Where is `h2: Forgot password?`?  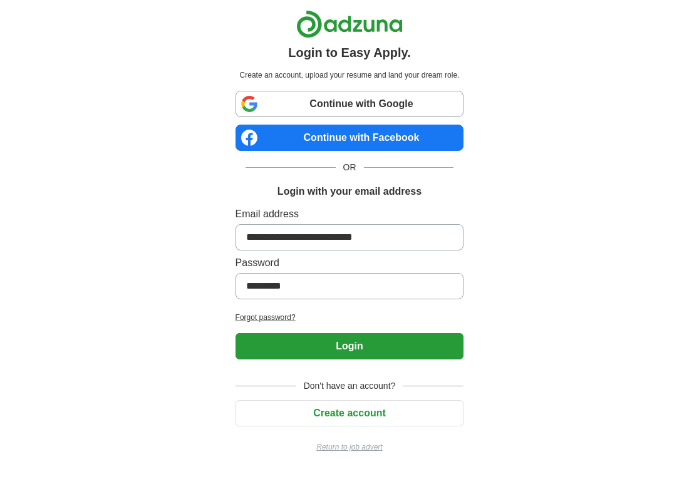 h2: Forgot password? is located at coordinates (349, 317).